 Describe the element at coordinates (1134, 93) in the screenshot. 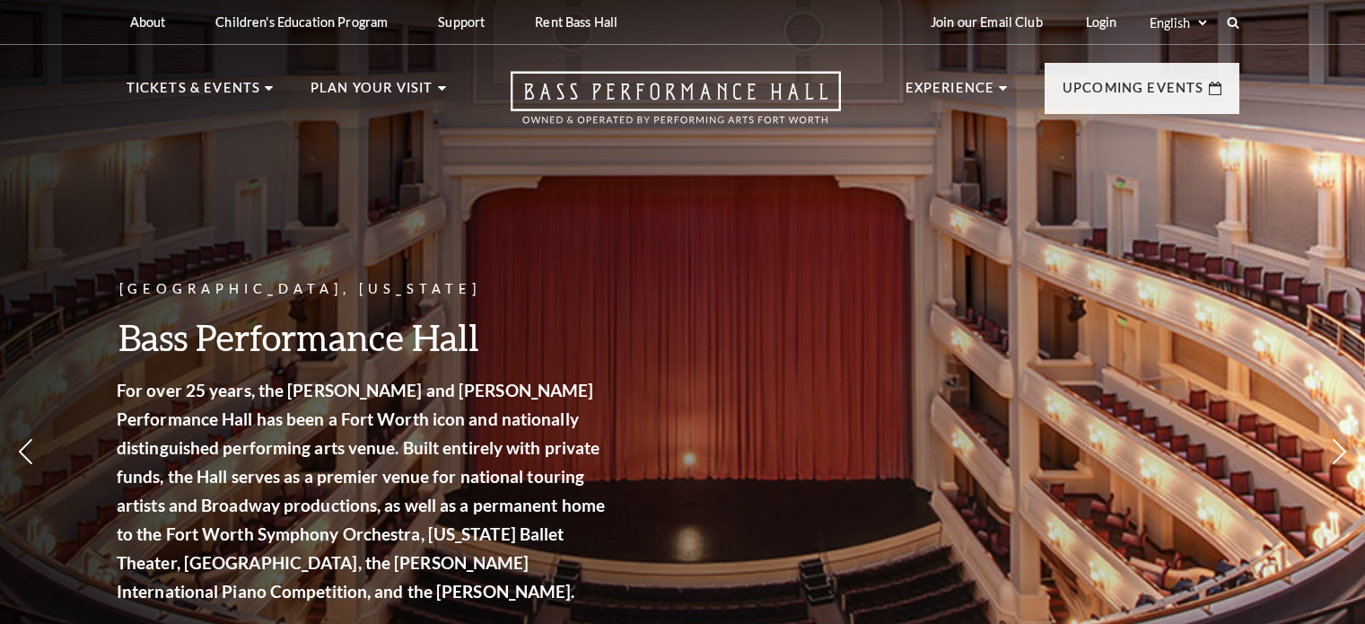

I see `p: Upcoming Events` at that location.